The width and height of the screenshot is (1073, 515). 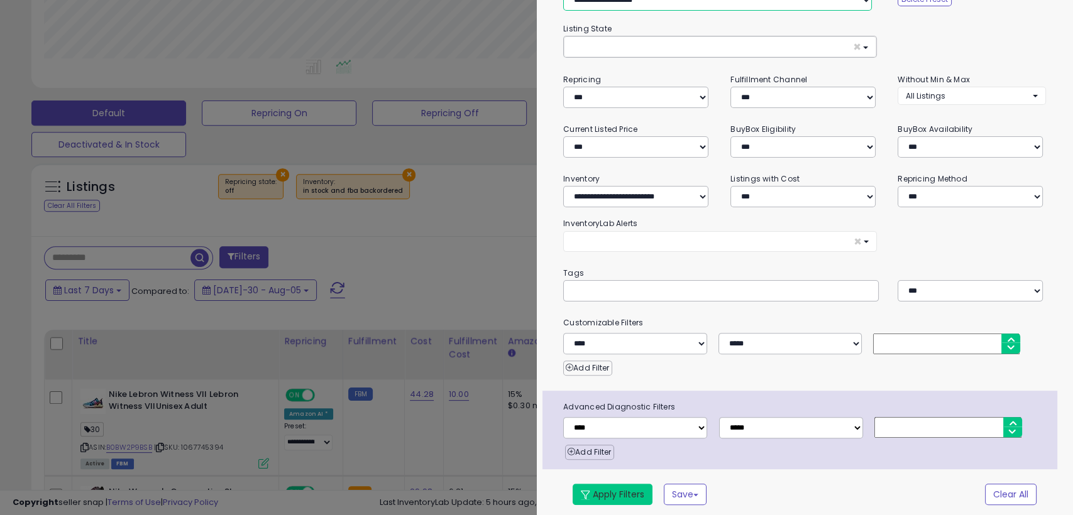 What do you see at coordinates (600, 129) in the screenshot?
I see `small: Current Listed Price` at bounding box center [600, 129].